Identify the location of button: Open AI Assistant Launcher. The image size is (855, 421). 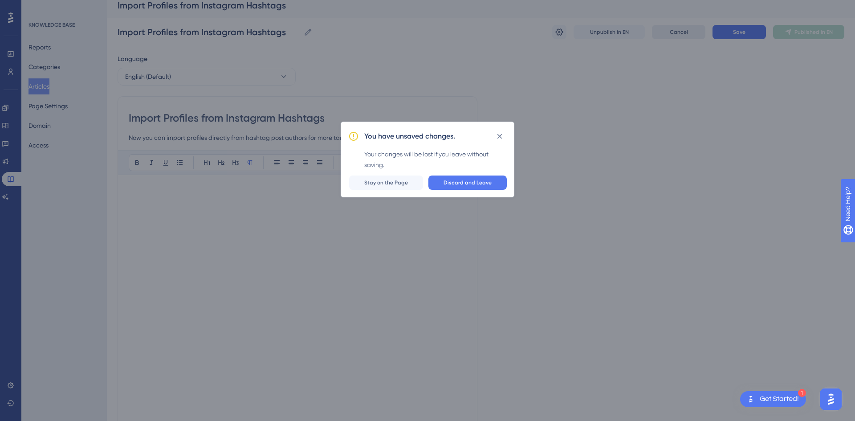
(13, 13).